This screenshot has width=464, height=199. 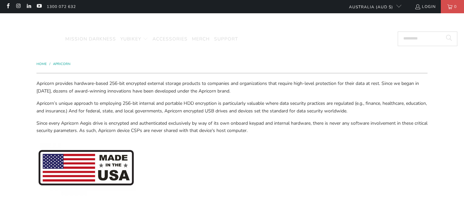 What do you see at coordinates (34, 39) in the screenshot?
I see `a: Encrypted Storage` at bounding box center [34, 39].